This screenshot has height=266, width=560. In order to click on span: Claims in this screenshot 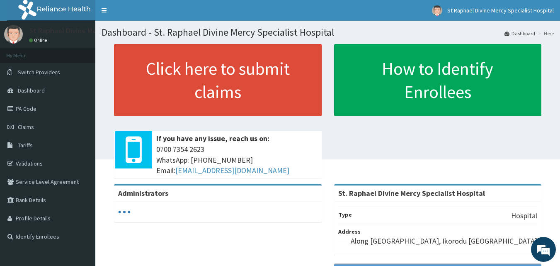, I will do `click(26, 127)`.